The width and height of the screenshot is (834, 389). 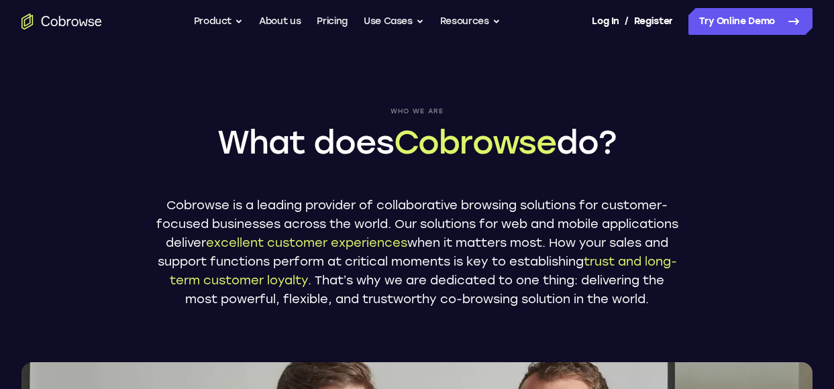 I want to click on a: Pricing, so click(x=332, y=21).